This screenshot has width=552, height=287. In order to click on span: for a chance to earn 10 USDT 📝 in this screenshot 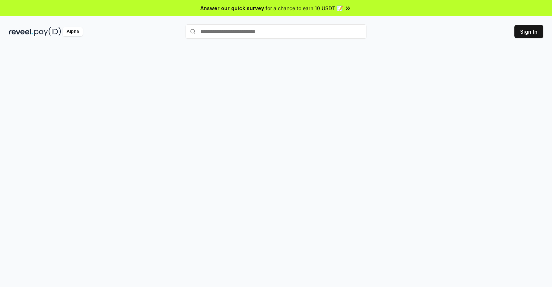, I will do `click(304, 8)`.